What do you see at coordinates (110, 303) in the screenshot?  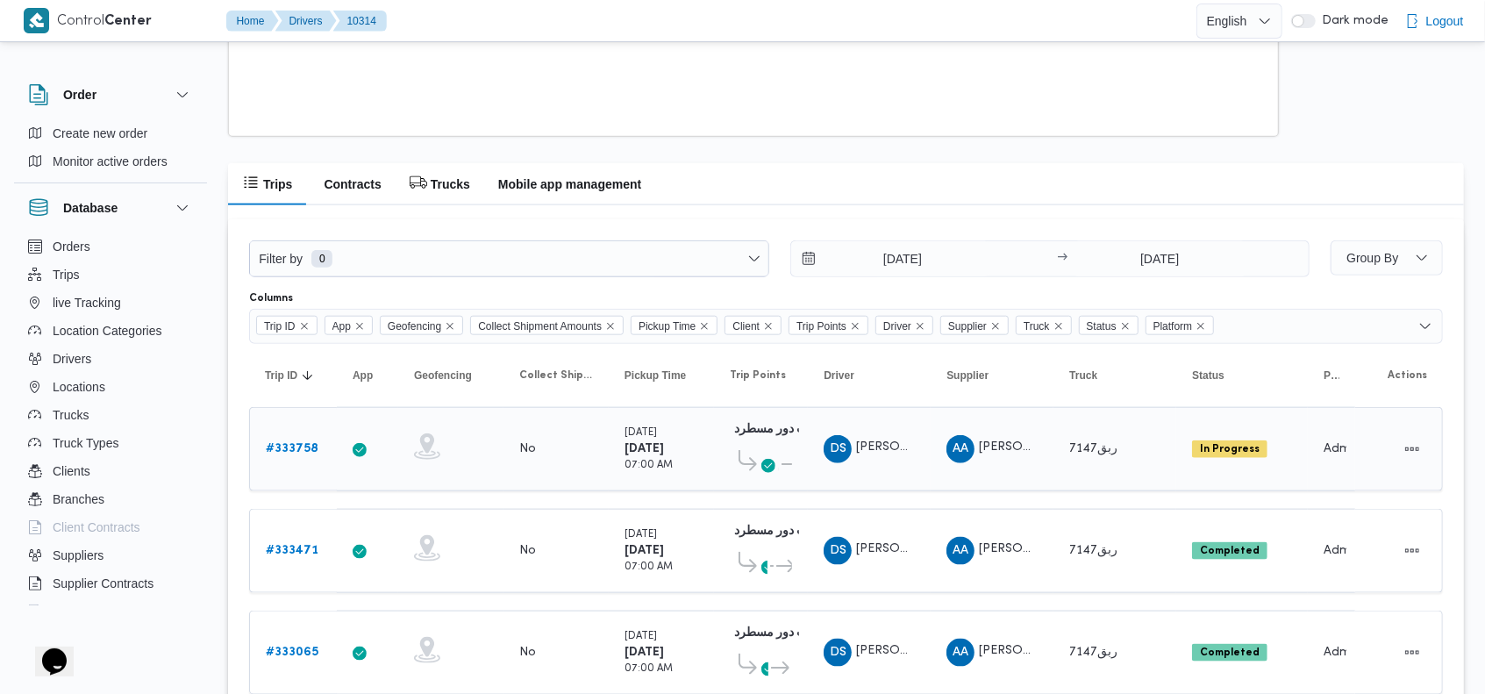 I see `button: live Tracking` at bounding box center [110, 303].